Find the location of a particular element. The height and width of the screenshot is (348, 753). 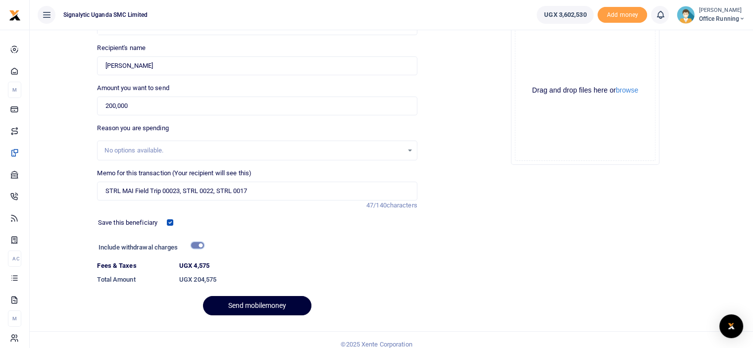

li: Ac is located at coordinates (14, 258).